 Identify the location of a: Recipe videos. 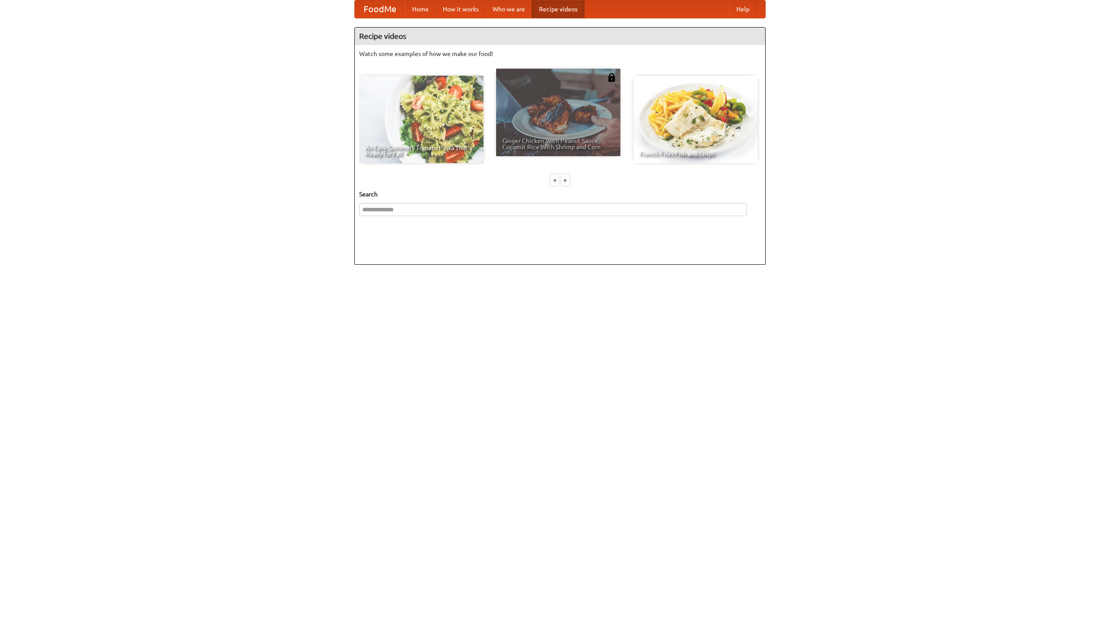
(558, 9).